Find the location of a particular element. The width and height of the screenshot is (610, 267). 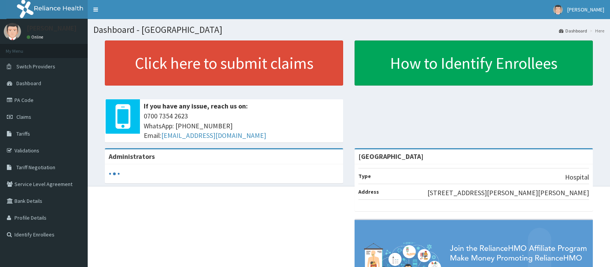

li: Here is located at coordinates (596, 31).